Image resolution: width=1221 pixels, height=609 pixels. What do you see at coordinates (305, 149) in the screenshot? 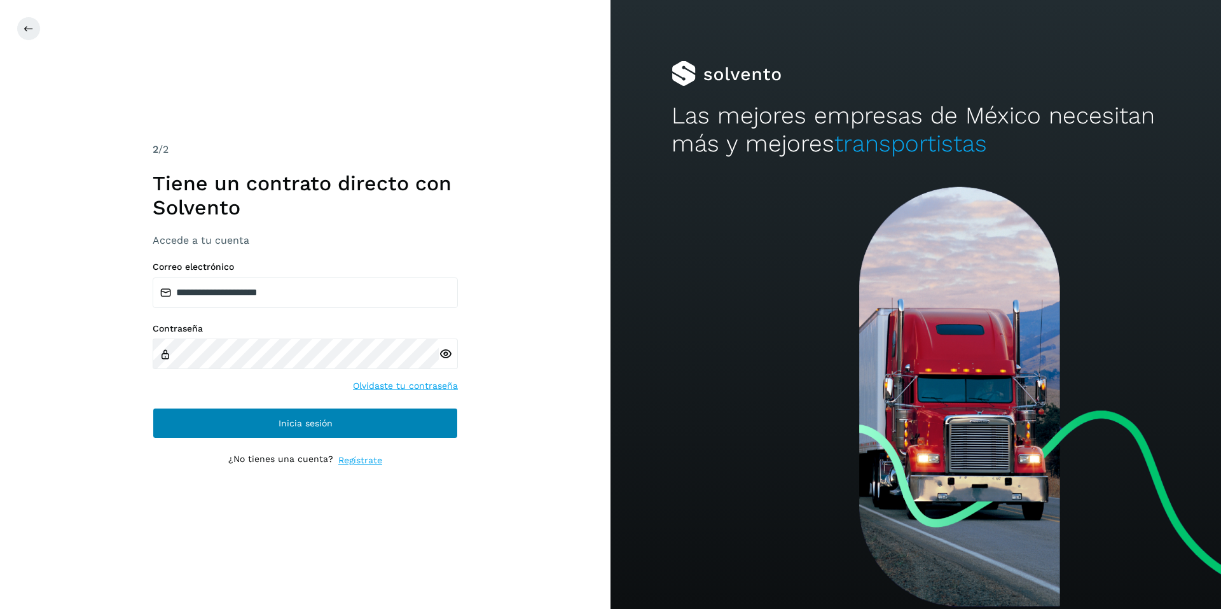
I see `div: /2` at bounding box center [305, 149].